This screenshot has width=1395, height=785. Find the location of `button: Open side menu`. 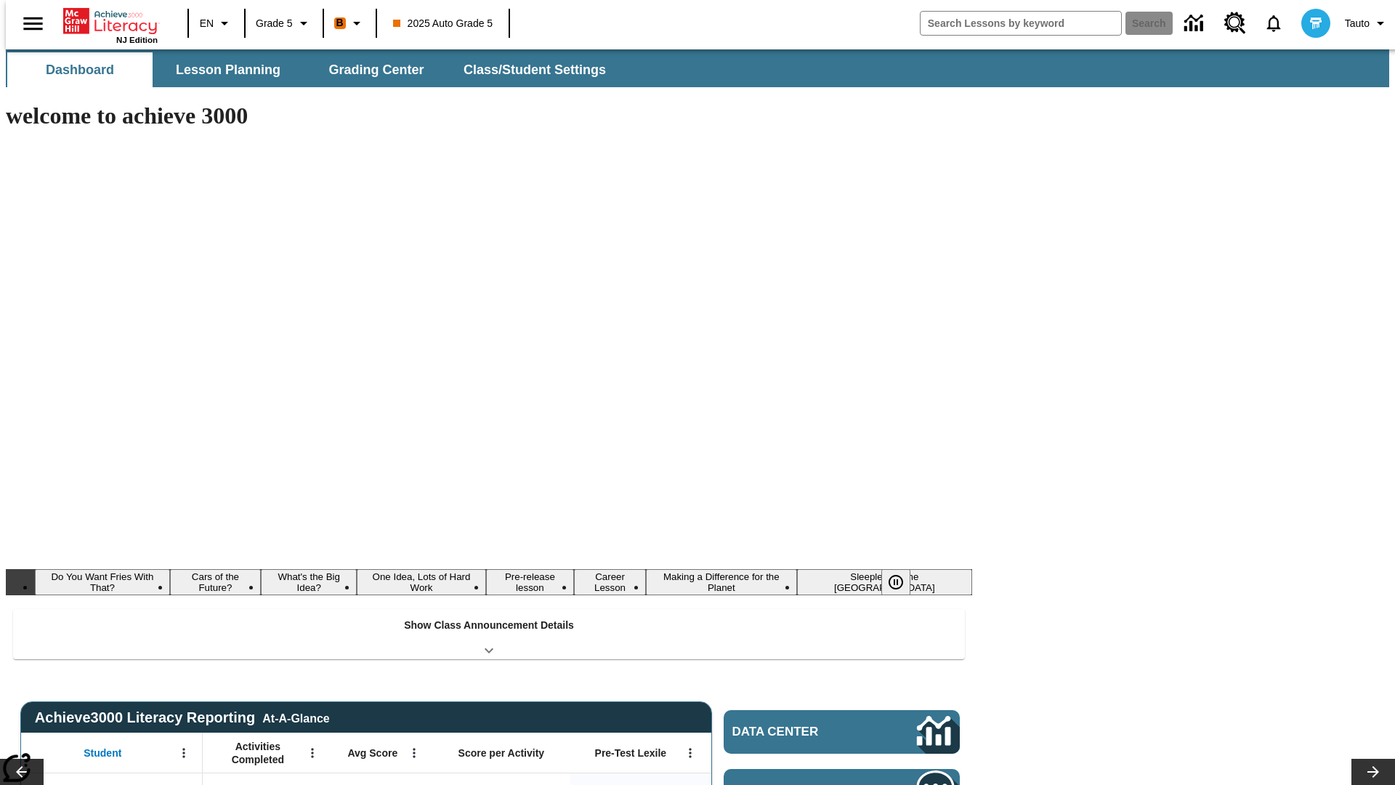

button: Open side menu is located at coordinates (33, 23).